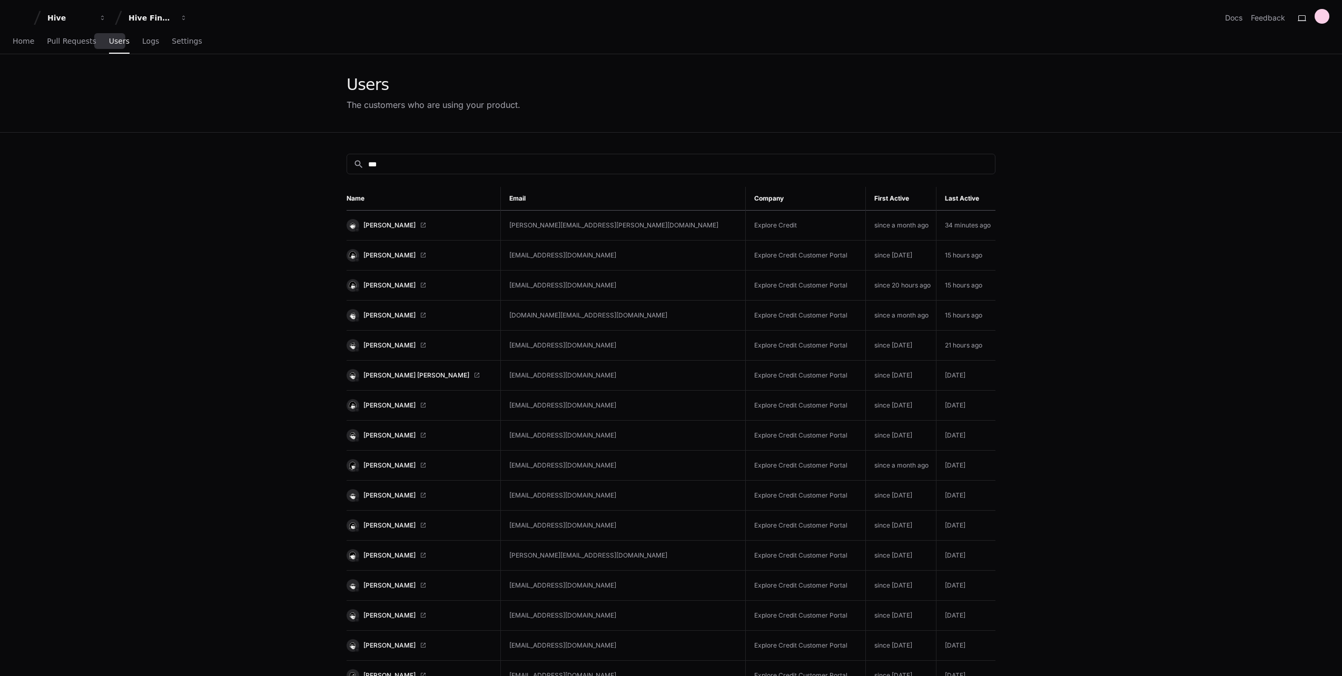  What do you see at coordinates (71, 41) in the screenshot?
I see `span: Pull Requests` at bounding box center [71, 41].